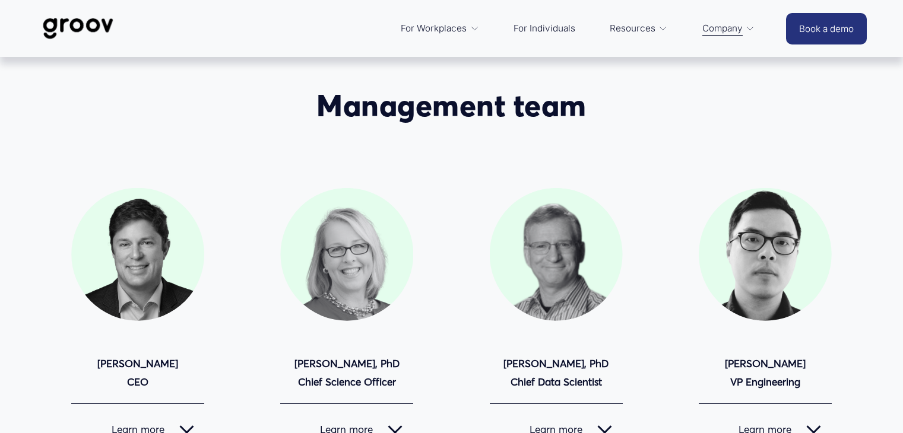 This screenshot has height=433, width=903. Describe the element at coordinates (78, 28) in the screenshot. I see `img: Groov | Workplace Science Platform | Unlock Performance | Drive Results` at that location.